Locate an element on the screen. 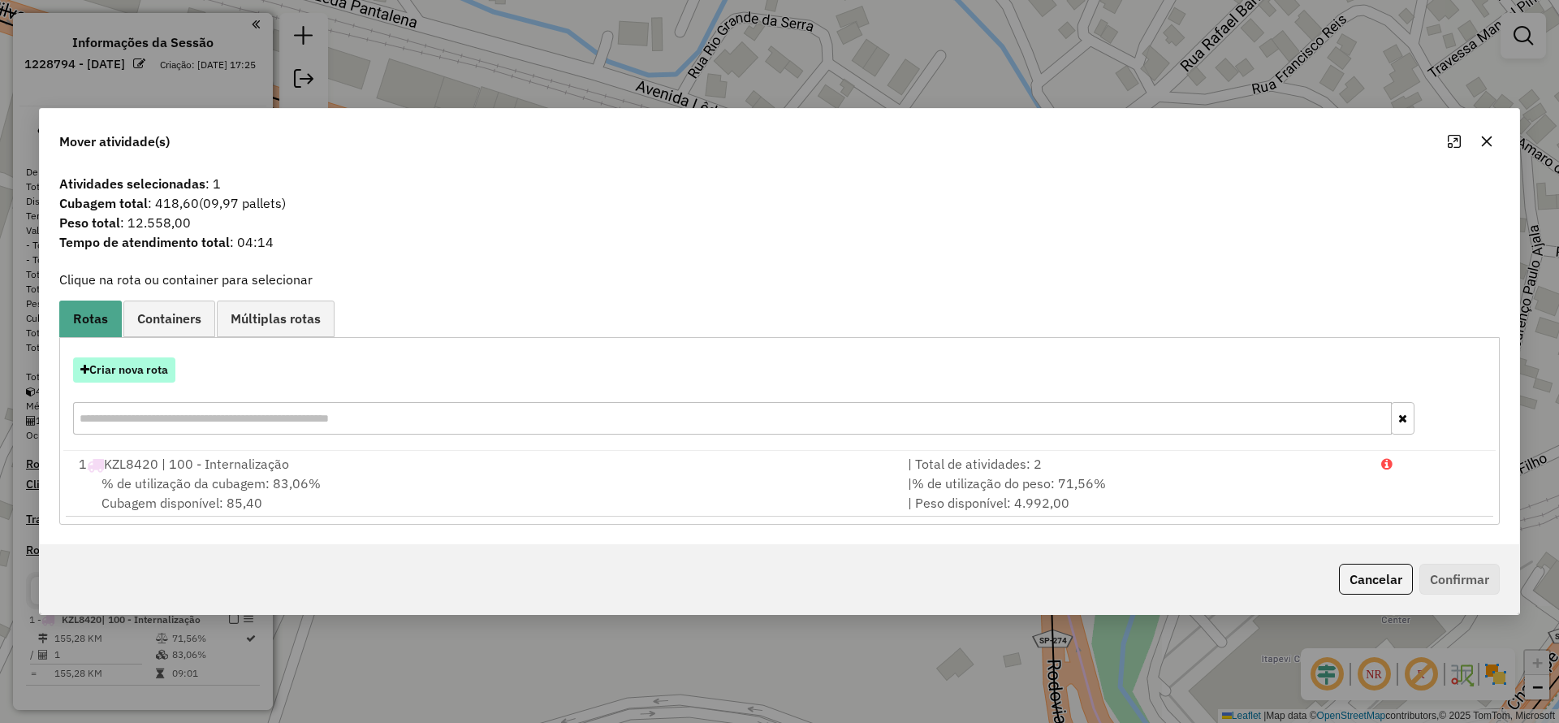  strong: Peso total is located at coordinates (89, 222).